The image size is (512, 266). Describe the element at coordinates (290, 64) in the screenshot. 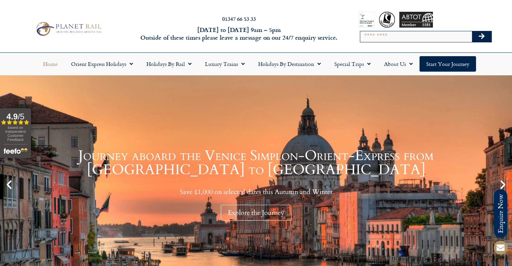

I see `a: Holidays by Destination` at that location.